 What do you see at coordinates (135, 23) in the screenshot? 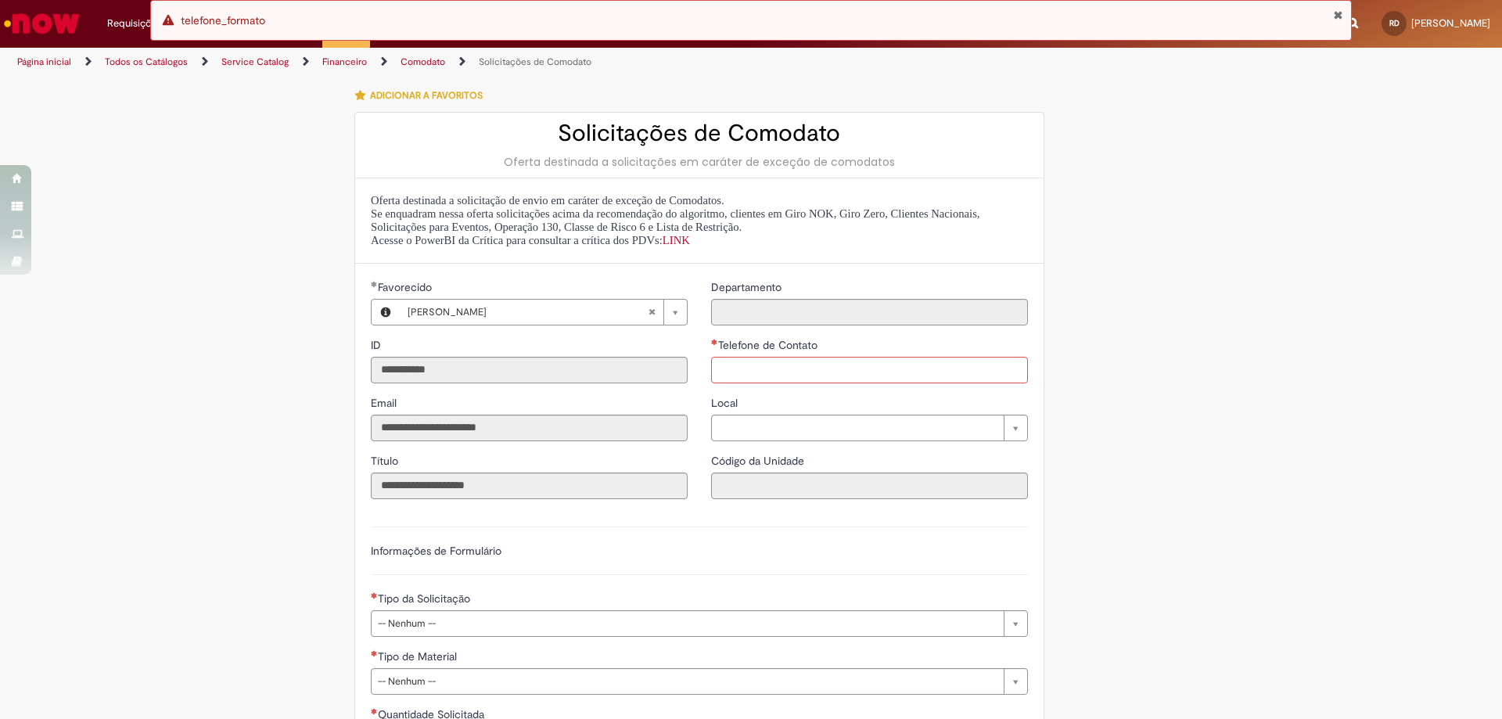
I see `span: Requisições` at bounding box center [135, 23].